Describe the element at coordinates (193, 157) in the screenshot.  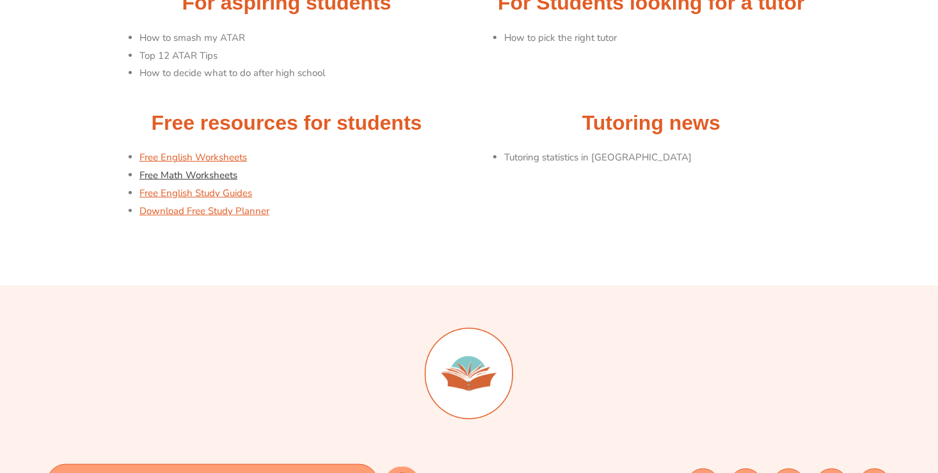
I see `a: Free English Worksheets` at that location.